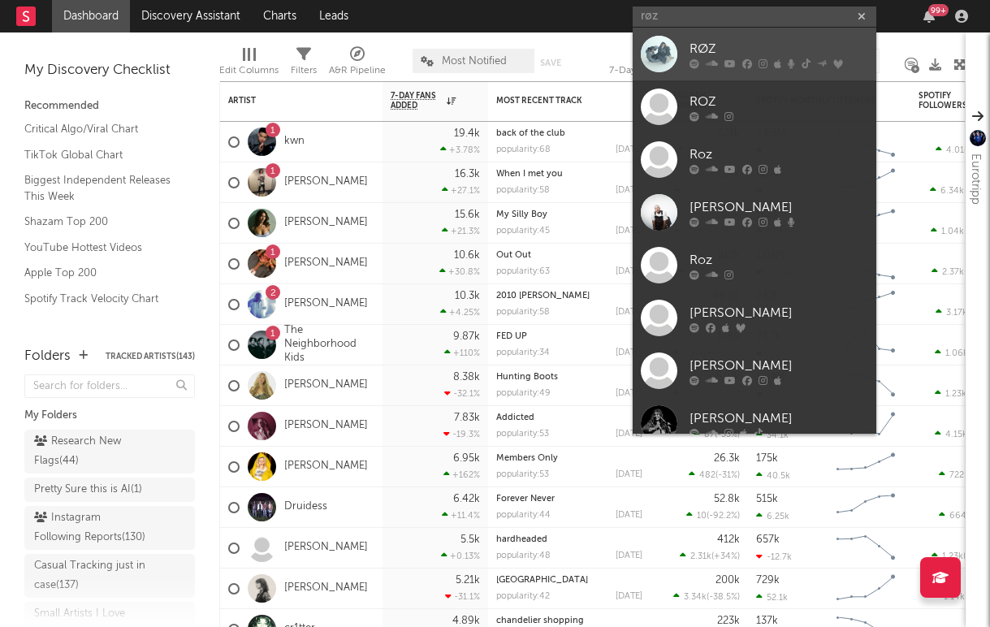  Describe the element at coordinates (462, 353) in the screenshot. I see `div: +110 %` at that location.